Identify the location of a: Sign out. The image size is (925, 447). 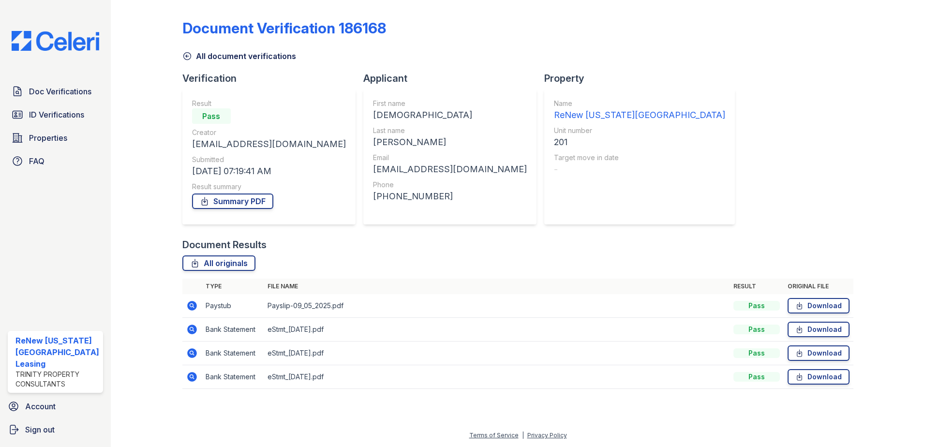
(55, 429).